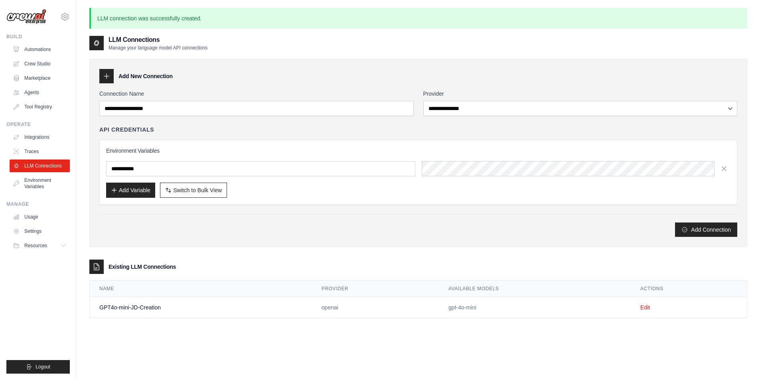 This screenshot has width=760, height=380. Describe the element at coordinates (38, 124) in the screenshot. I see `div: Operate` at that location.